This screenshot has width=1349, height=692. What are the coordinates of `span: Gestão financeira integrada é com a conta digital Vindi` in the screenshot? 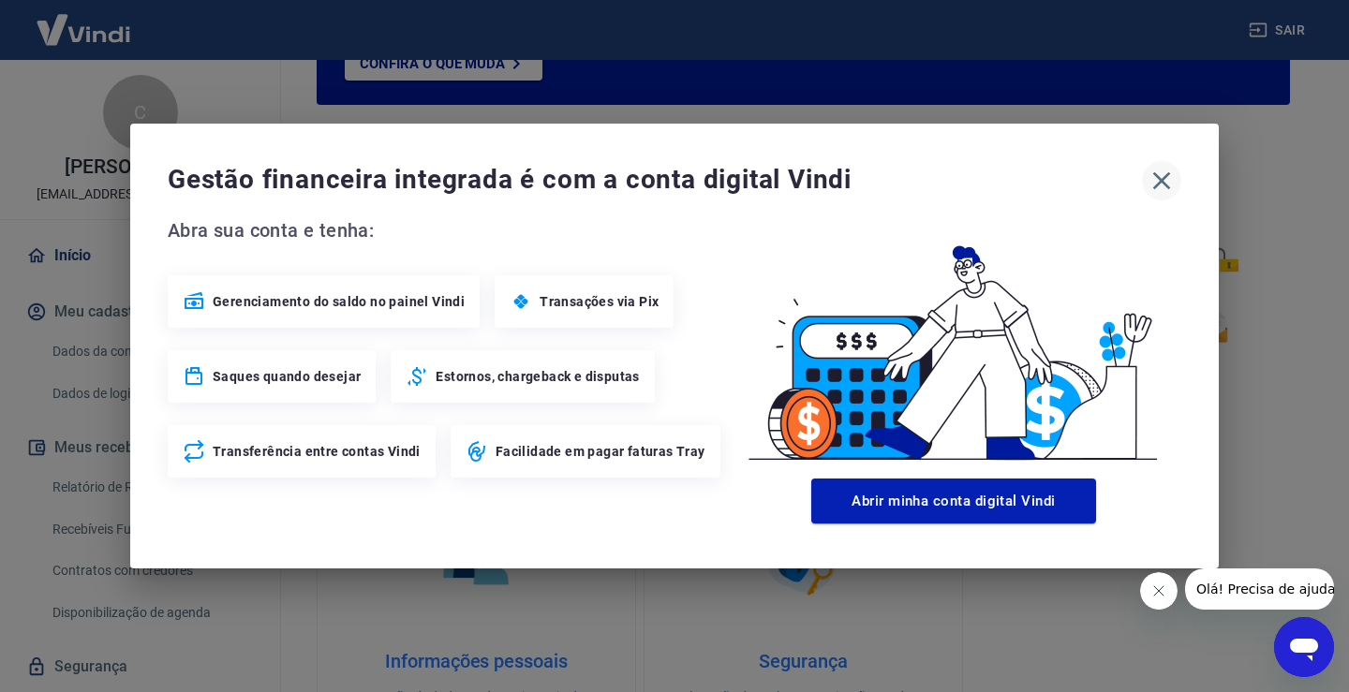 It's located at (655, 180).